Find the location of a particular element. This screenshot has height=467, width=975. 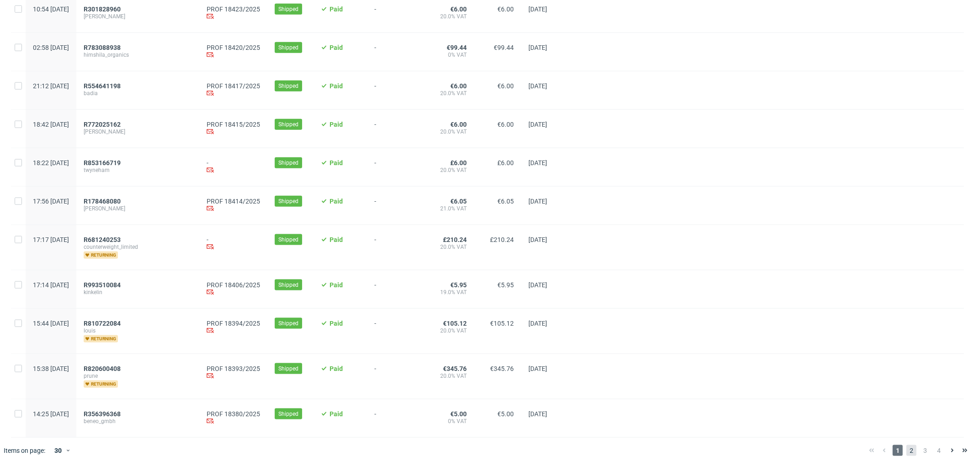

span: prune is located at coordinates (138, 376).